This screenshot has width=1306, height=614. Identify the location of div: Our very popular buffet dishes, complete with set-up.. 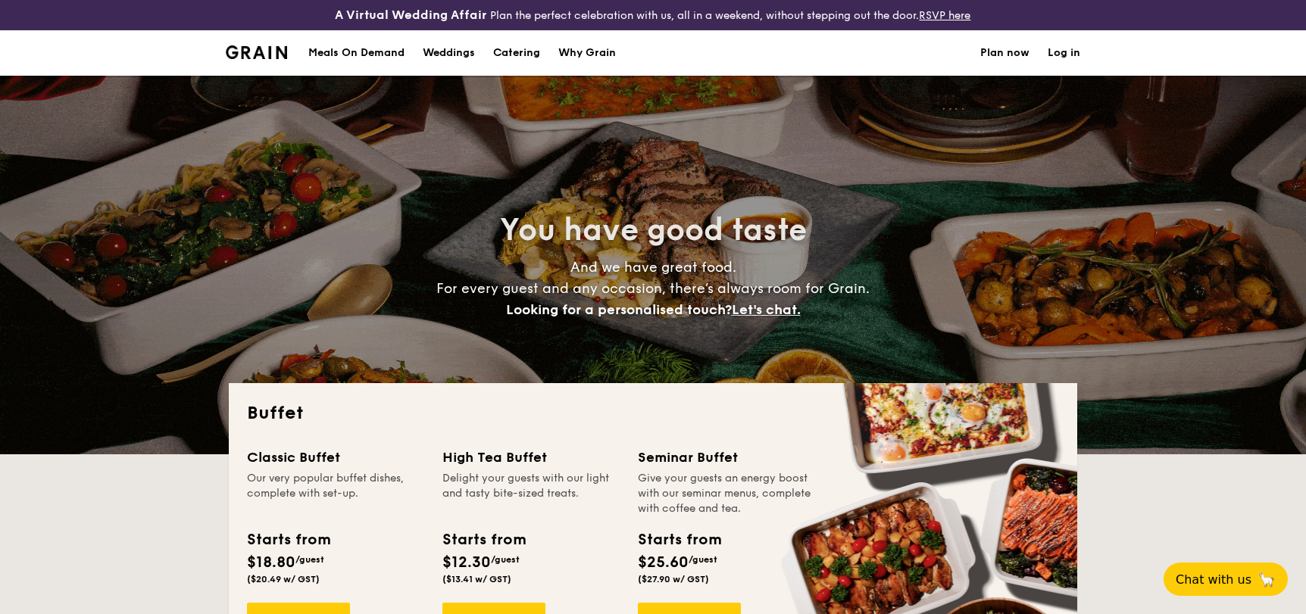
(336, 494).